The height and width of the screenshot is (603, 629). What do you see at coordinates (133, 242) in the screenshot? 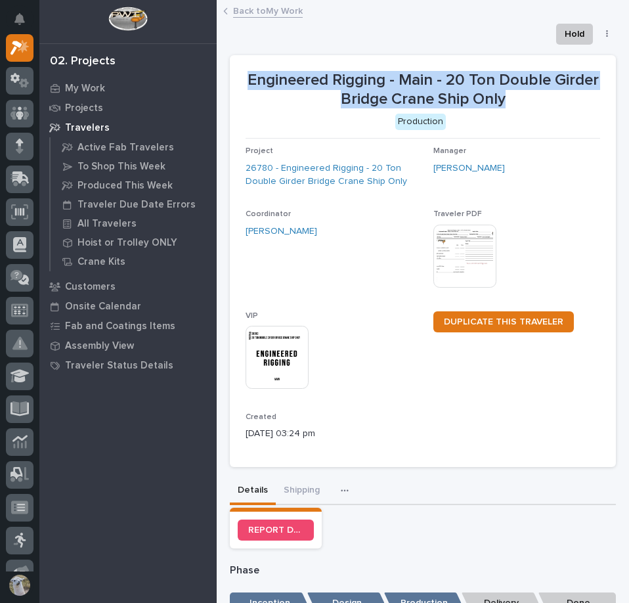
I see `a: Hoist or Trolley ONLY` at bounding box center [133, 242].